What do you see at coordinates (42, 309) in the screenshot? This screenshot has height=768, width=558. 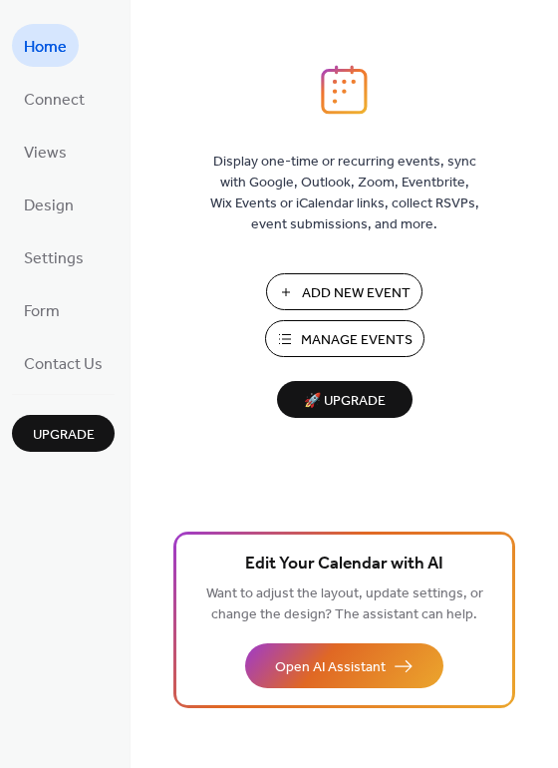 I see `a: Form` at bounding box center [42, 309].